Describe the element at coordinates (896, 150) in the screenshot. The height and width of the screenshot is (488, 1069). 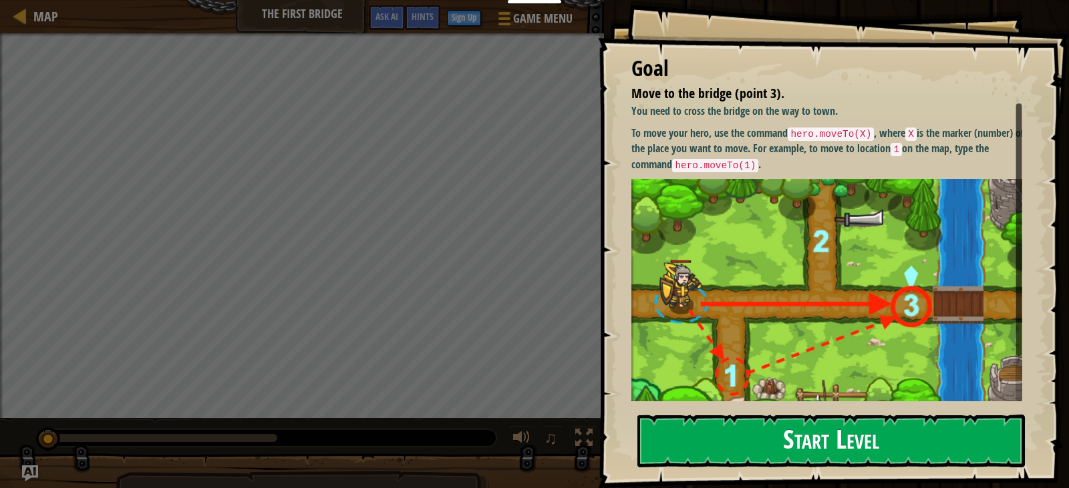
I see `code: 1` at that location.